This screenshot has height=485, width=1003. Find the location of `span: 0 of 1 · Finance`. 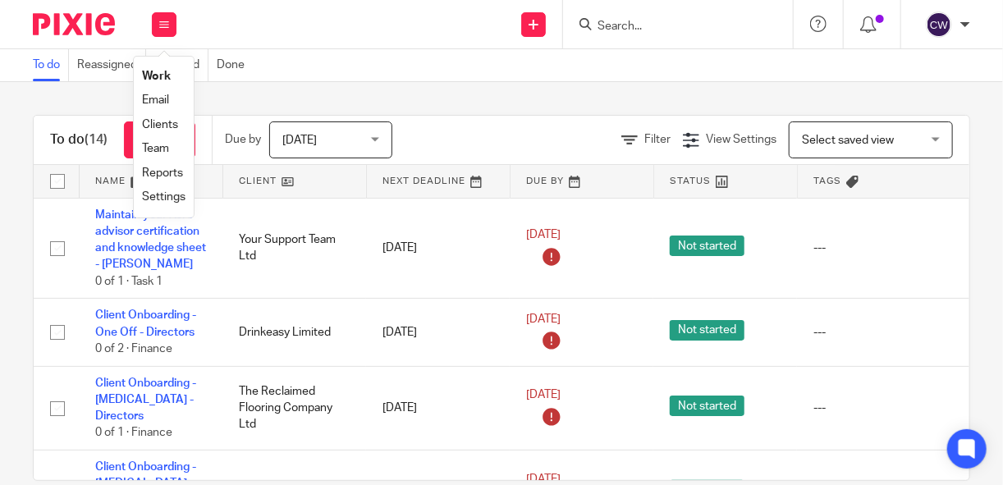

span: 0 of 1 · Finance is located at coordinates (134, 434).